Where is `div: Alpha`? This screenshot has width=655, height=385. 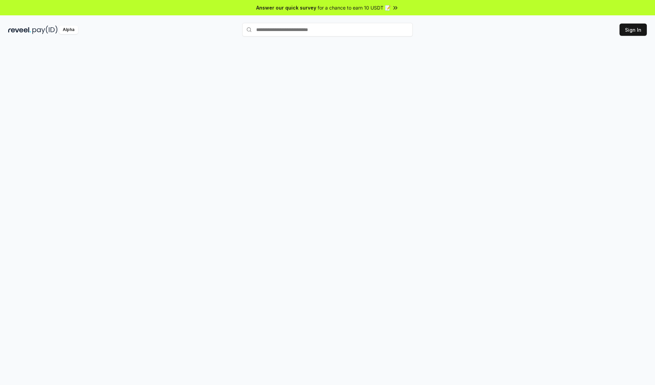
div: Alpha is located at coordinates (69, 30).